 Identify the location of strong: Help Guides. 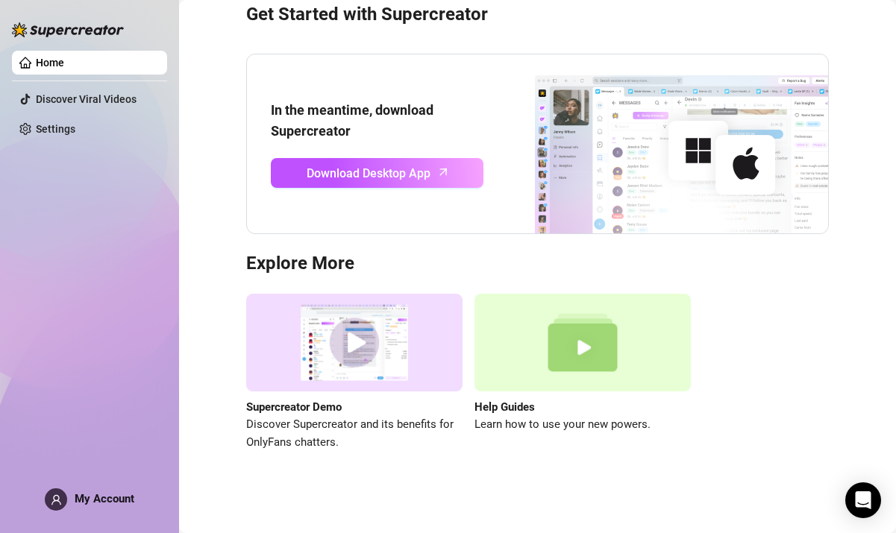
(504, 407).